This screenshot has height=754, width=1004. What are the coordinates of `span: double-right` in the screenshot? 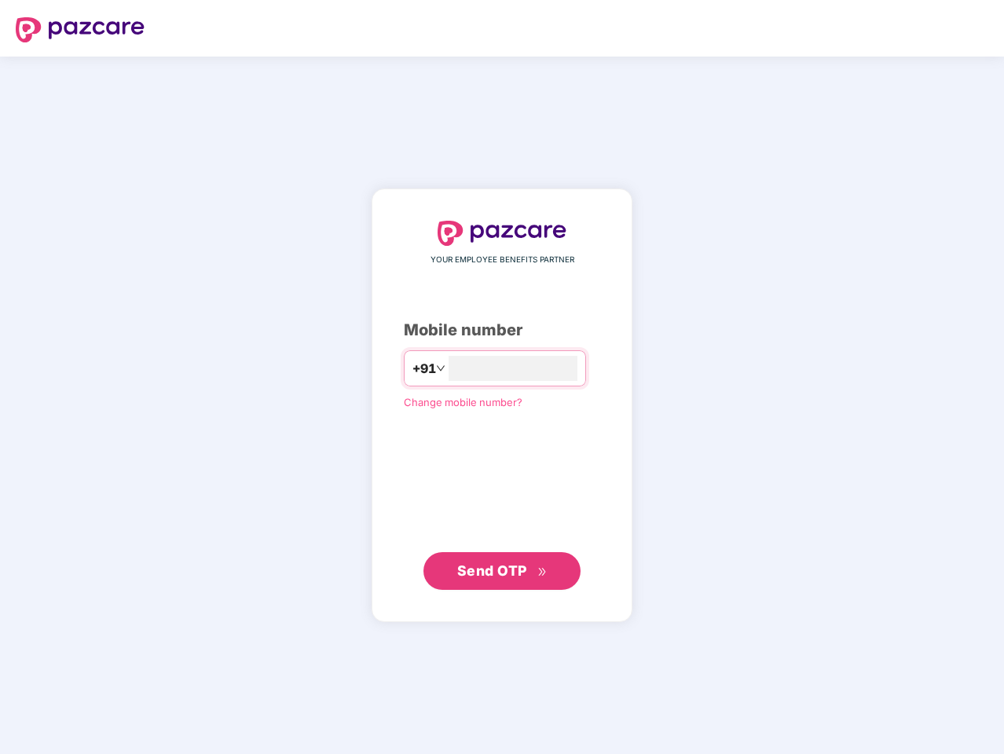 It's located at (542, 572).